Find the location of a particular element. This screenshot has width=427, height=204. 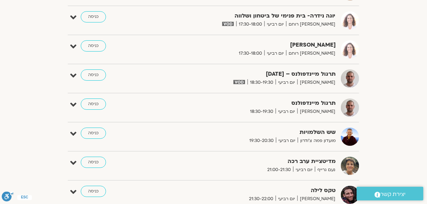

span: 21:00-21:30 is located at coordinates (279, 170).